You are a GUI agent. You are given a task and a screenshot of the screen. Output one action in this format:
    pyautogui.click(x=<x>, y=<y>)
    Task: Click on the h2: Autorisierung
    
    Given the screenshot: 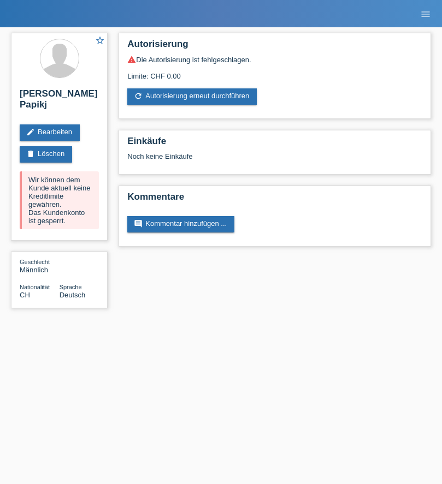 What is the action you would take?
    pyautogui.click(x=275, y=47)
    